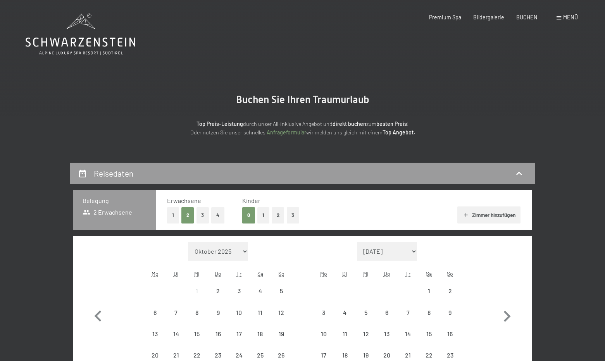  Describe the element at coordinates (489, 17) in the screenshot. I see `span: Bildergalerie` at that location.